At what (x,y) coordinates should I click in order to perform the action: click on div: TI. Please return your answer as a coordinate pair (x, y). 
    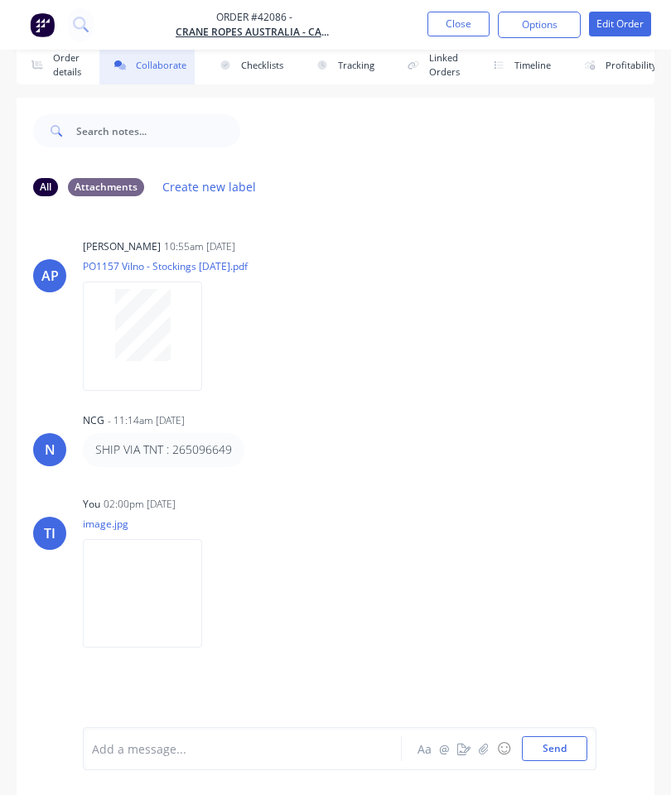
    Looking at the image, I should click on (50, 533).